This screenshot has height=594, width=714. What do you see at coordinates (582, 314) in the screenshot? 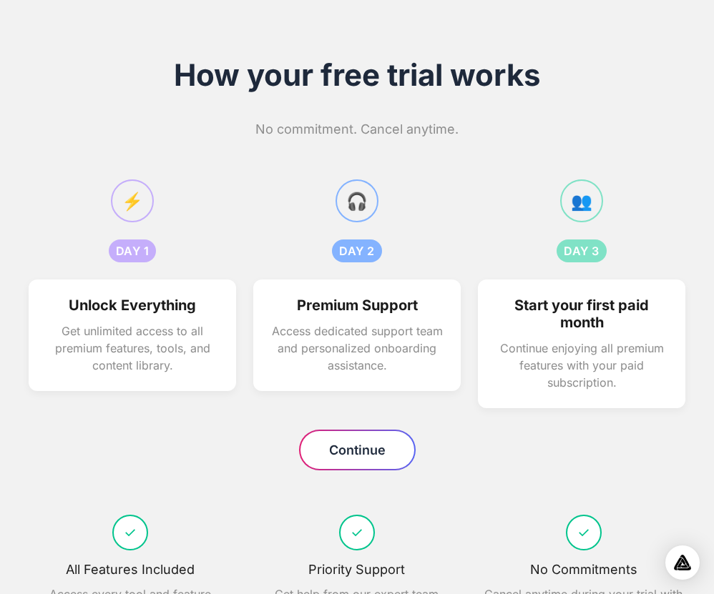
I see `h3: Start your first paid month` at bounding box center [582, 314].